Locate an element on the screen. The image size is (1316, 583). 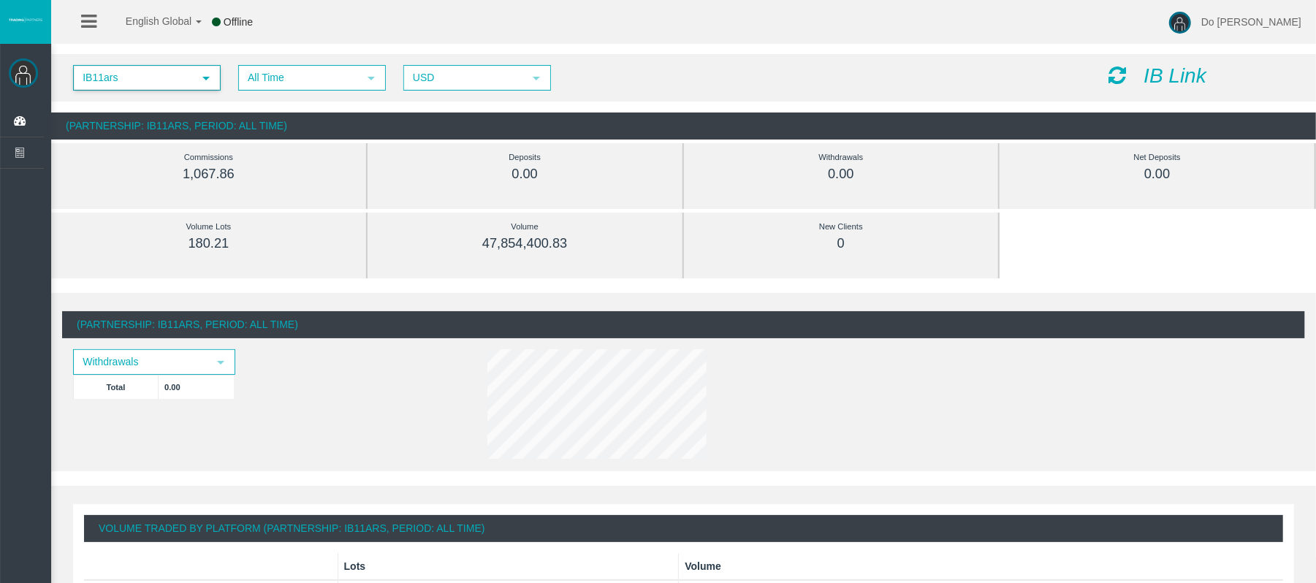
span: Offline is located at coordinates (238, 22).